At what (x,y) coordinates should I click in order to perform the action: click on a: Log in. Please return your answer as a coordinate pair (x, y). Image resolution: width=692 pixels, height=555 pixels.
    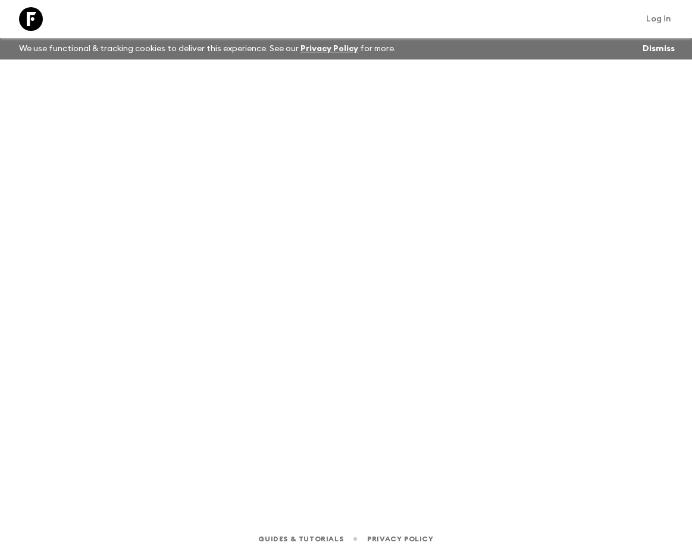
    Looking at the image, I should click on (658, 19).